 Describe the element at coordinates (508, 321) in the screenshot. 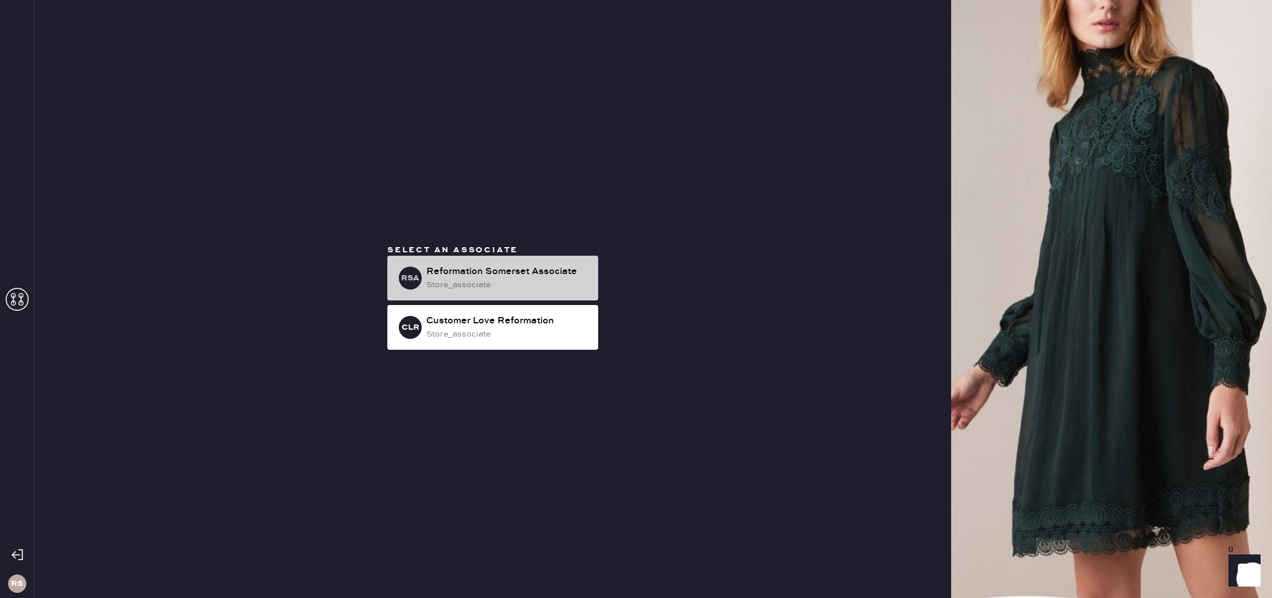

I see `div: Customer Love Reformation` at that location.